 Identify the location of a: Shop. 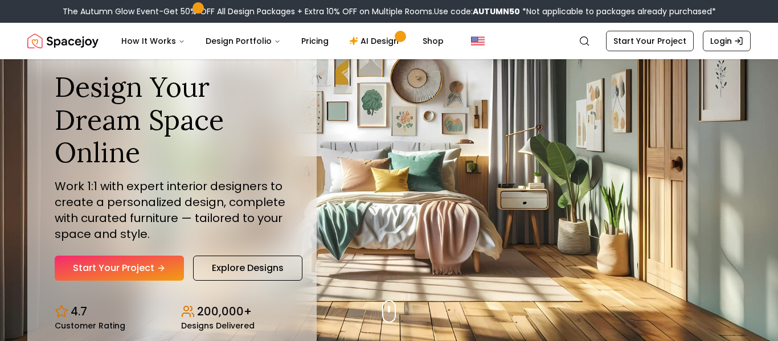
(433, 41).